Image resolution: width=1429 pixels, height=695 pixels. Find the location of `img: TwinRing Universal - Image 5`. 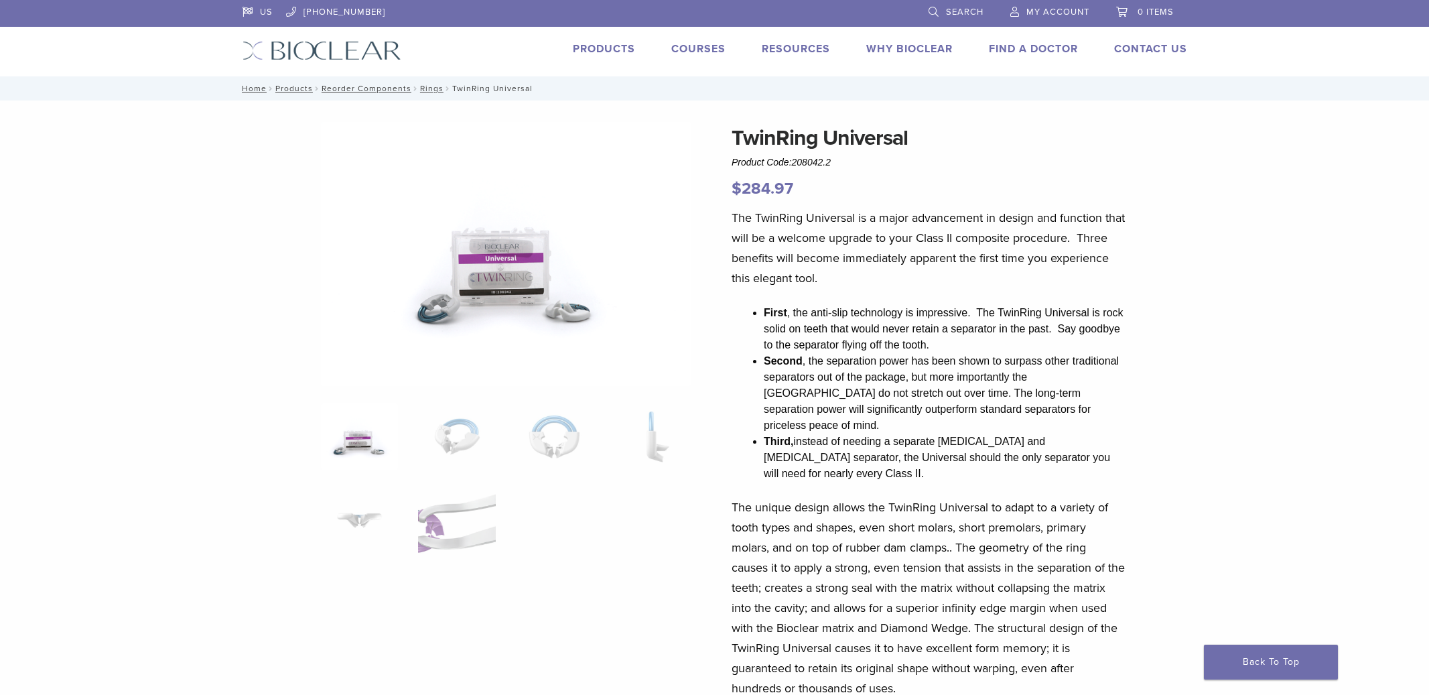

img: TwinRing Universal - Image 5 is located at coordinates (359, 520).